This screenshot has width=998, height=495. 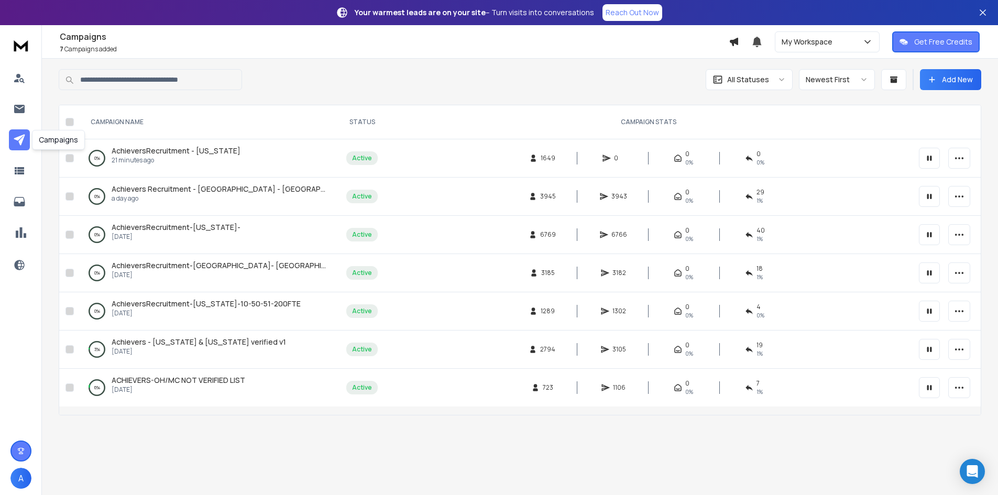 What do you see at coordinates (362, 122) in the screenshot?
I see `th: STATUS` at bounding box center [362, 122].